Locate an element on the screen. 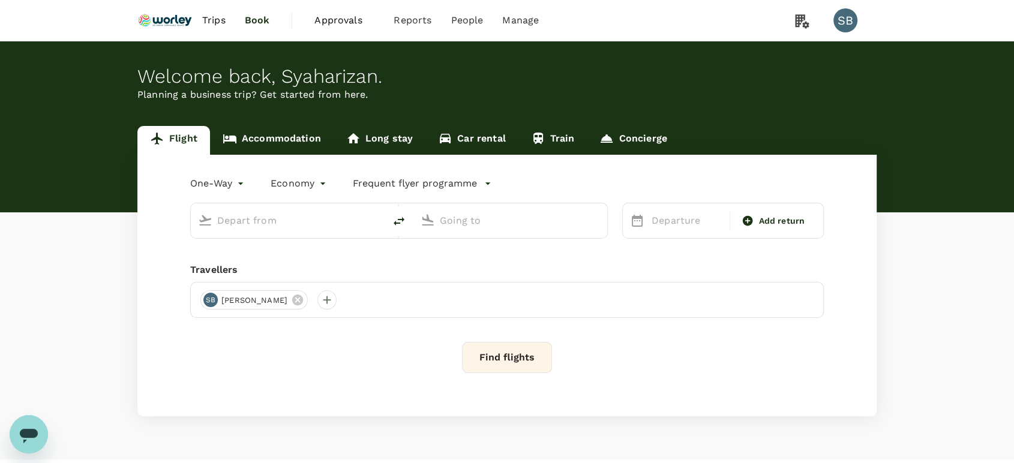 The width and height of the screenshot is (1014, 463). div: Economy is located at coordinates (299, 184).